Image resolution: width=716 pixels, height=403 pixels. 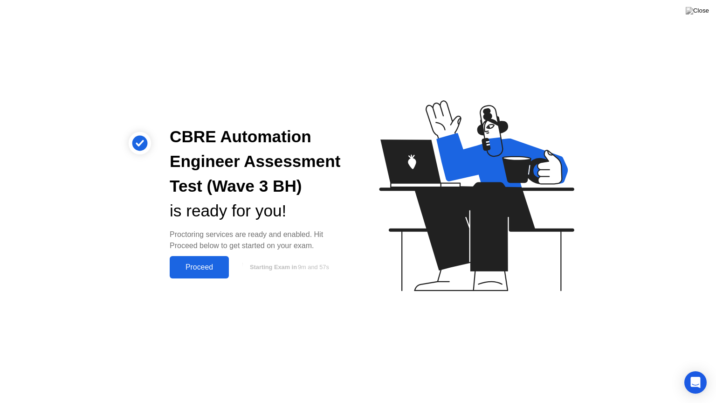 What do you see at coordinates (696, 382) in the screenshot?
I see `div: Open Intercom Messenger` at bounding box center [696, 382].